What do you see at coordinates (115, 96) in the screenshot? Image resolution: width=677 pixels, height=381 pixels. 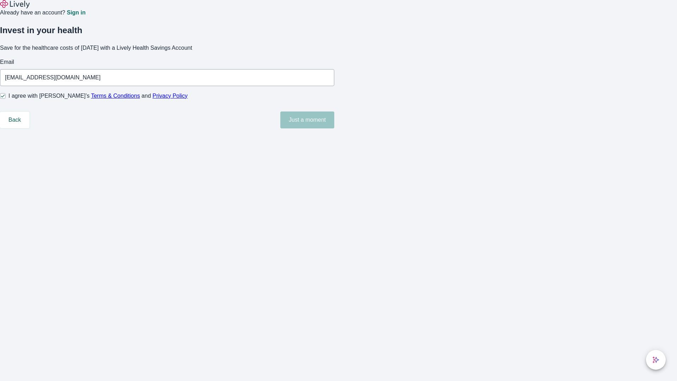 I see `a: Terms & Conditions` at bounding box center [115, 96].